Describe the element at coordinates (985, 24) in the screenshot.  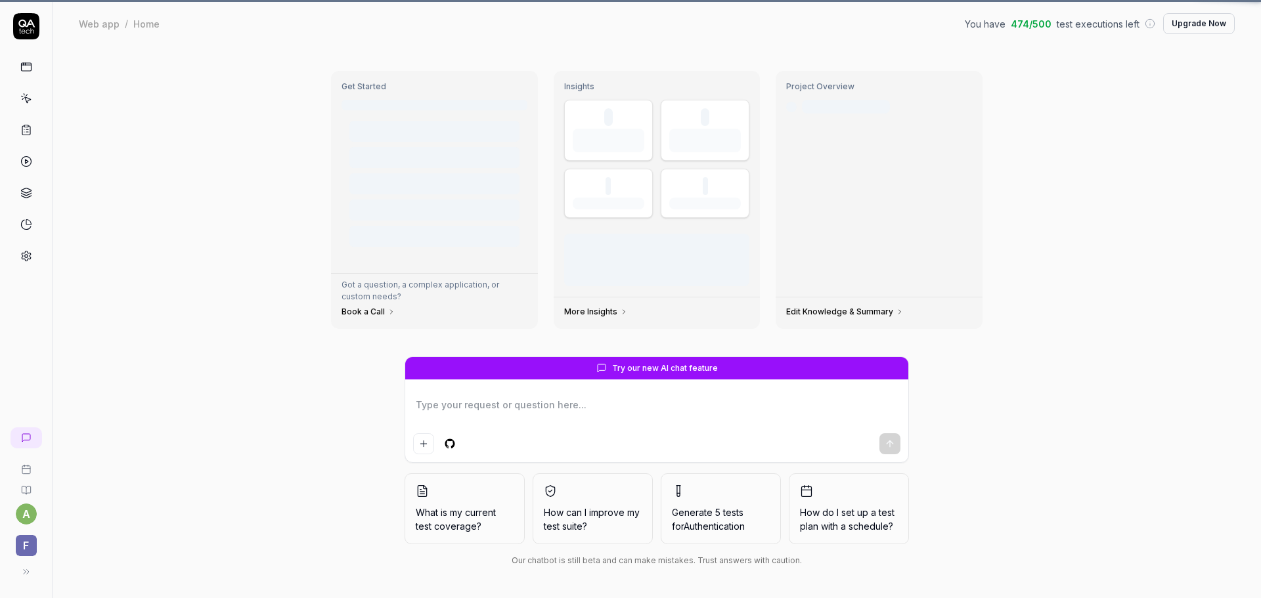
I see `span: You have` at that location.